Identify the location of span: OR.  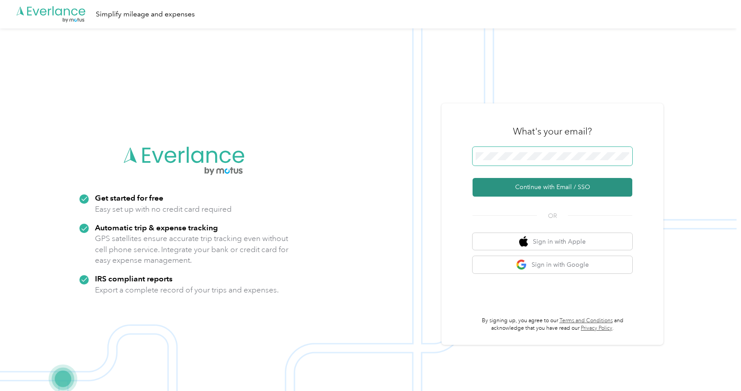
(552, 216).